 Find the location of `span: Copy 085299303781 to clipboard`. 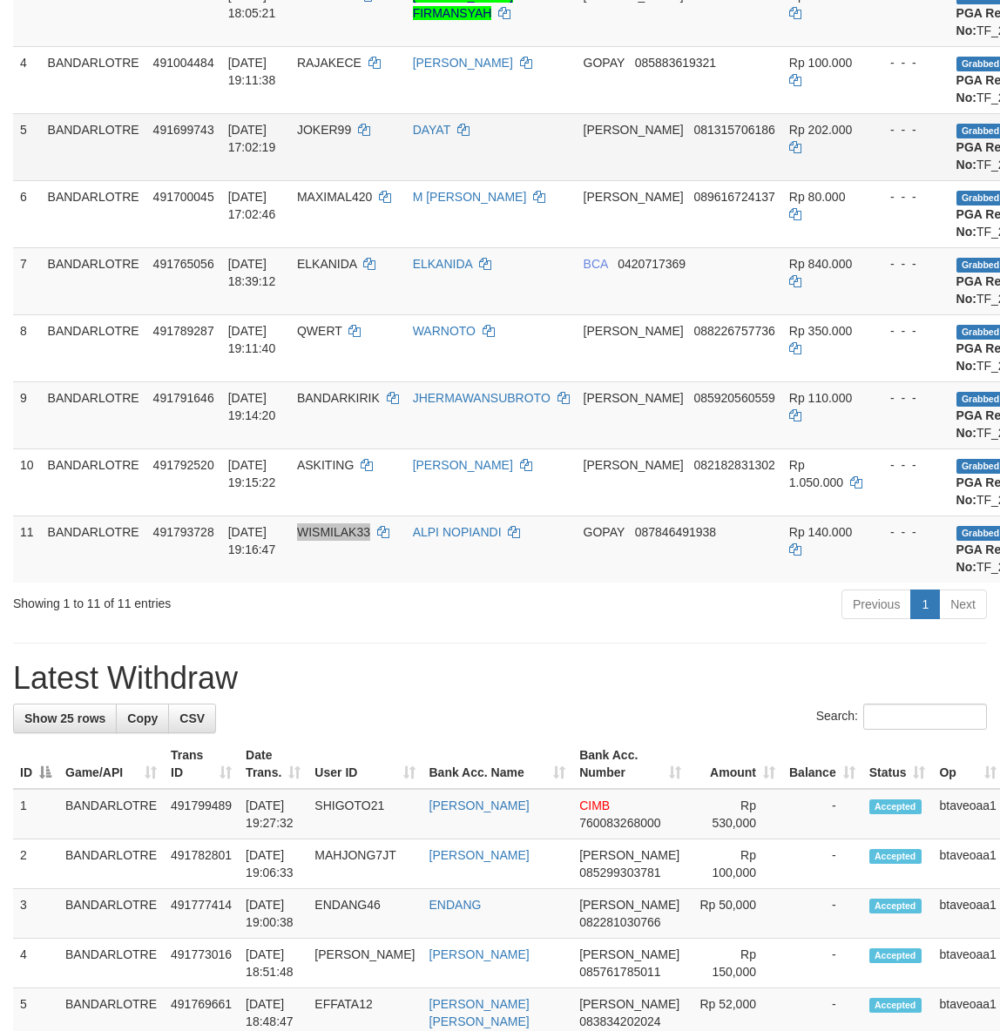

span: Copy 085299303781 to clipboard is located at coordinates (619, 872).